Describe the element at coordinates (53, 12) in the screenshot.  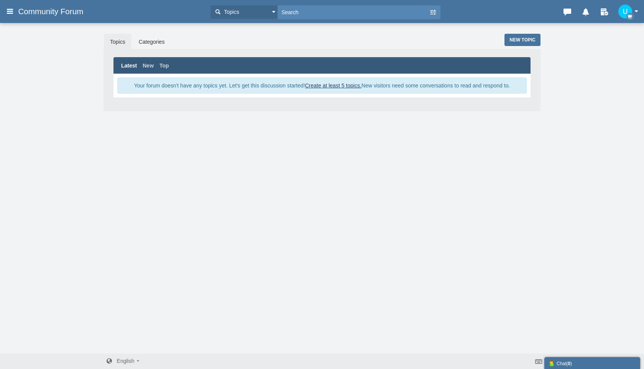
I see `span: Community Forum` at that location.